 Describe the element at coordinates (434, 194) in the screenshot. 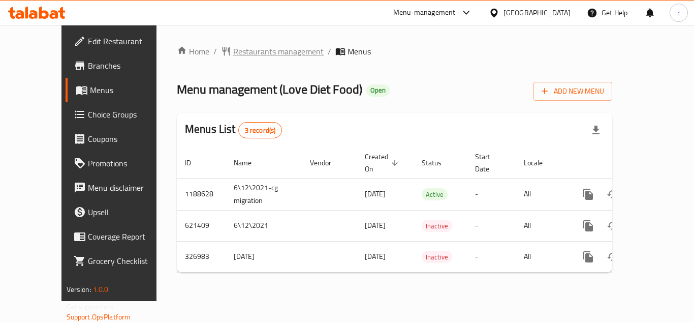

I see `div: Active` at that location.